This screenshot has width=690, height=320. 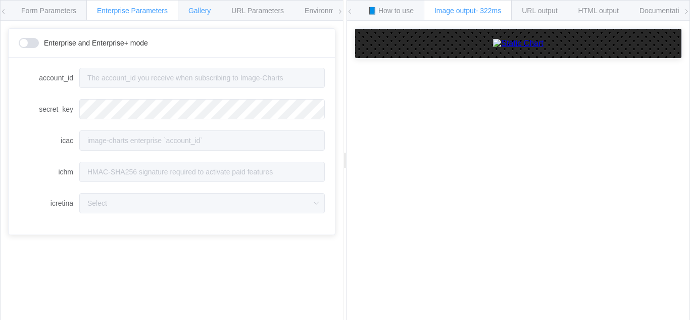 What do you see at coordinates (132, 11) in the screenshot?
I see `span: Enterprise Parameters` at bounding box center [132, 11].